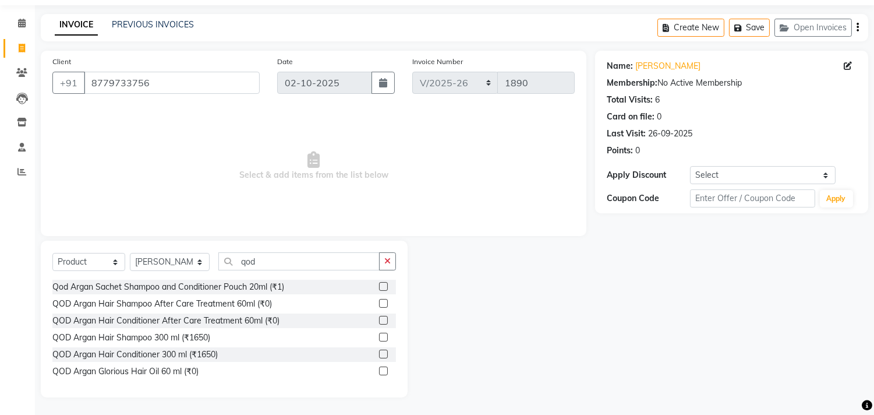  I want to click on div: Apply Discount, so click(648, 175).